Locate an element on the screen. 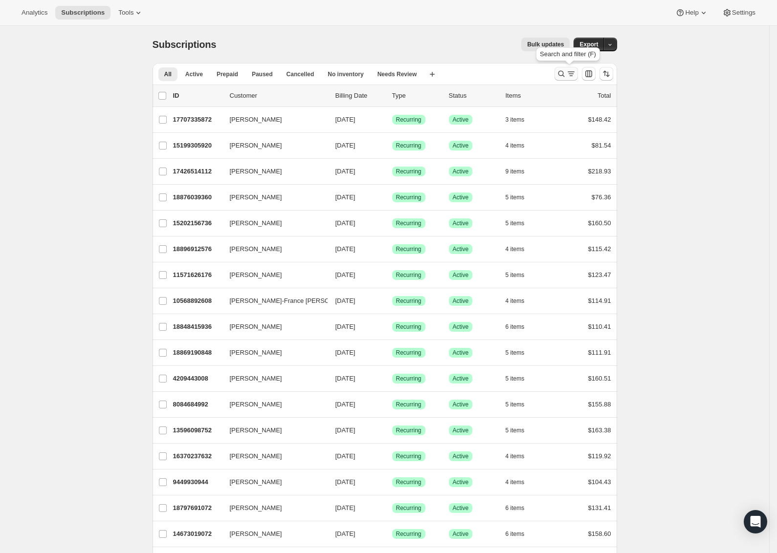  button: Create new view is located at coordinates (432, 74).